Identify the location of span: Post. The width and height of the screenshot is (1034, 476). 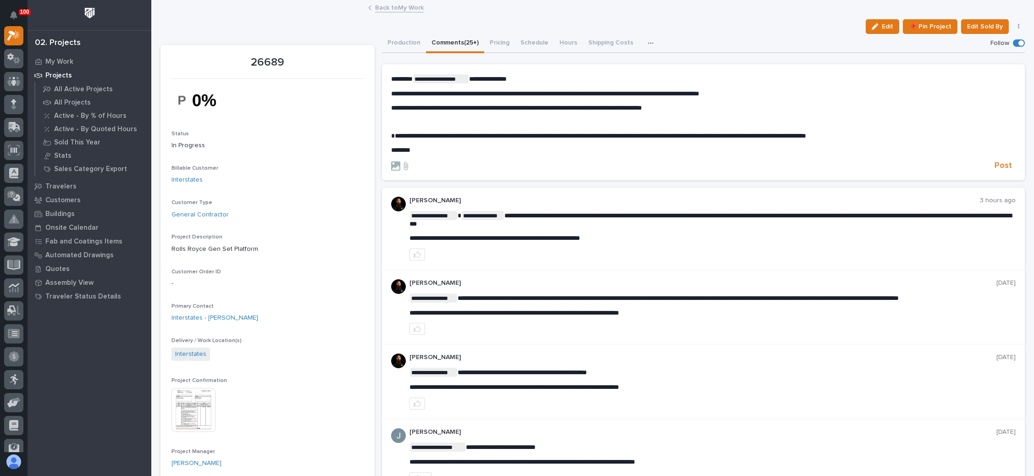
(1003, 165).